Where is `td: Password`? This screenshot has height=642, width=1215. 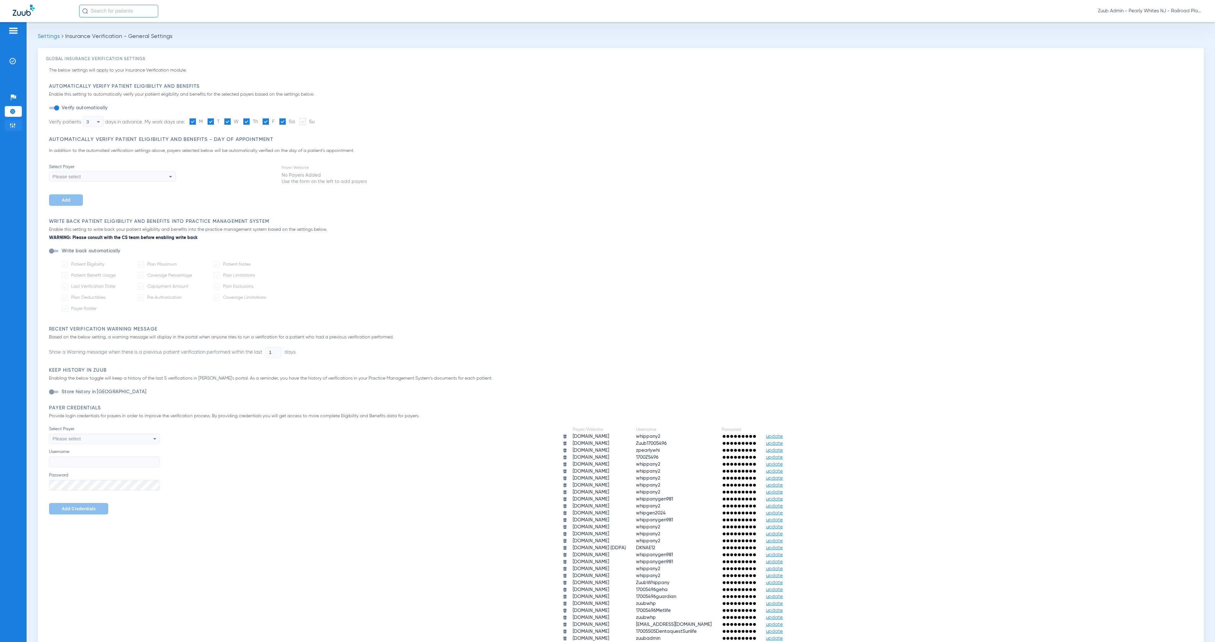 td: Password is located at coordinates (739, 429).